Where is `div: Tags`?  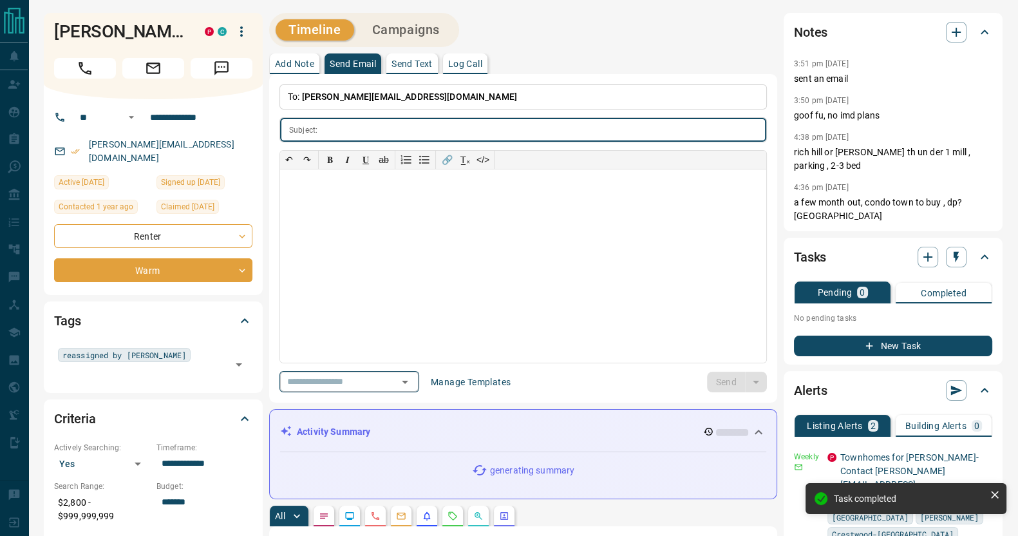 div: Tags is located at coordinates (153, 321).